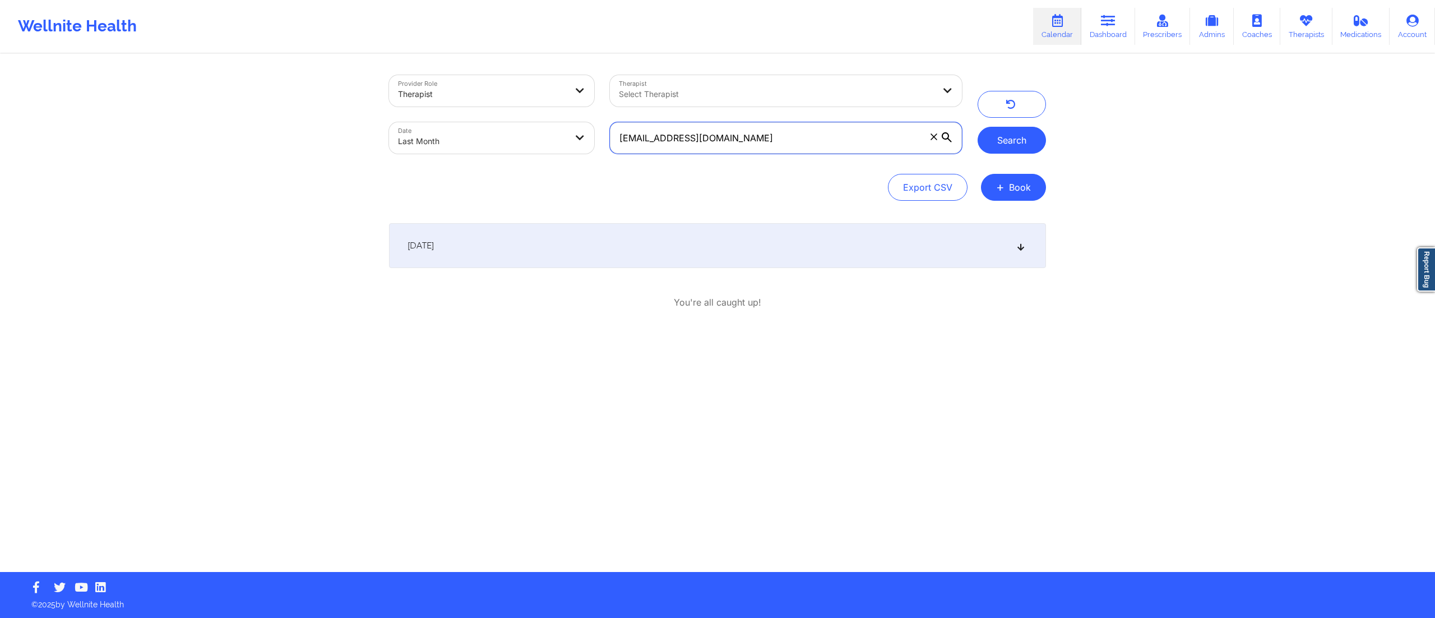 The width and height of the screenshot is (1435, 618). Describe the element at coordinates (1014, 187) in the screenshot. I see `button: +Book` at that location.